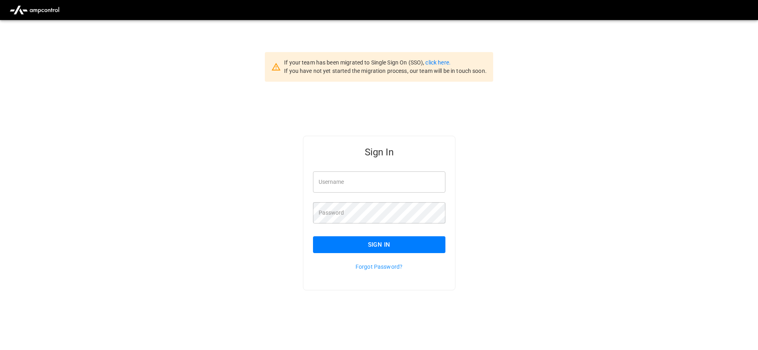 The width and height of the screenshot is (758, 350). I want to click on span: If your team has been migrated to Single Sign On (SSO),, so click(354, 63).